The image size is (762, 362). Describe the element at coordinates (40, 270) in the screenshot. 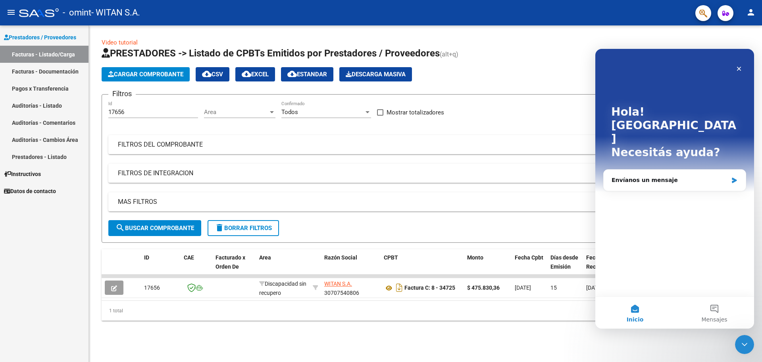

I see `span: Inicio` at that location.